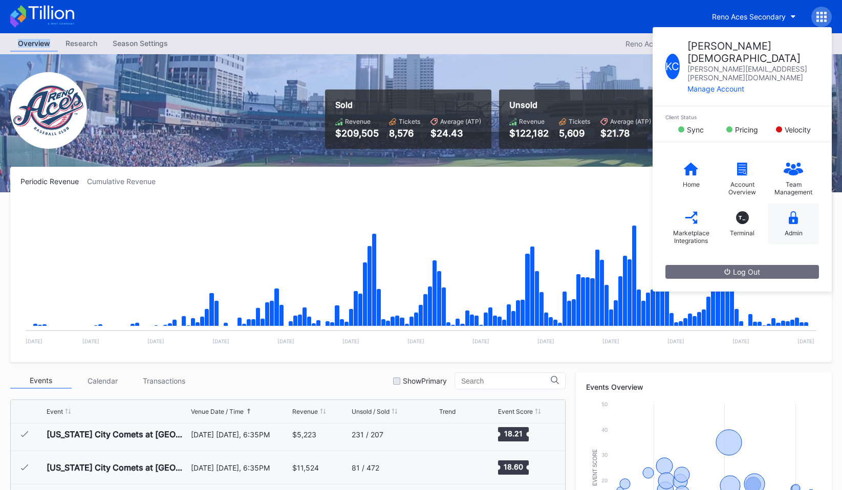  Describe the element at coordinates (742, 218) in the screenshot. I see `div: T_` at that location.